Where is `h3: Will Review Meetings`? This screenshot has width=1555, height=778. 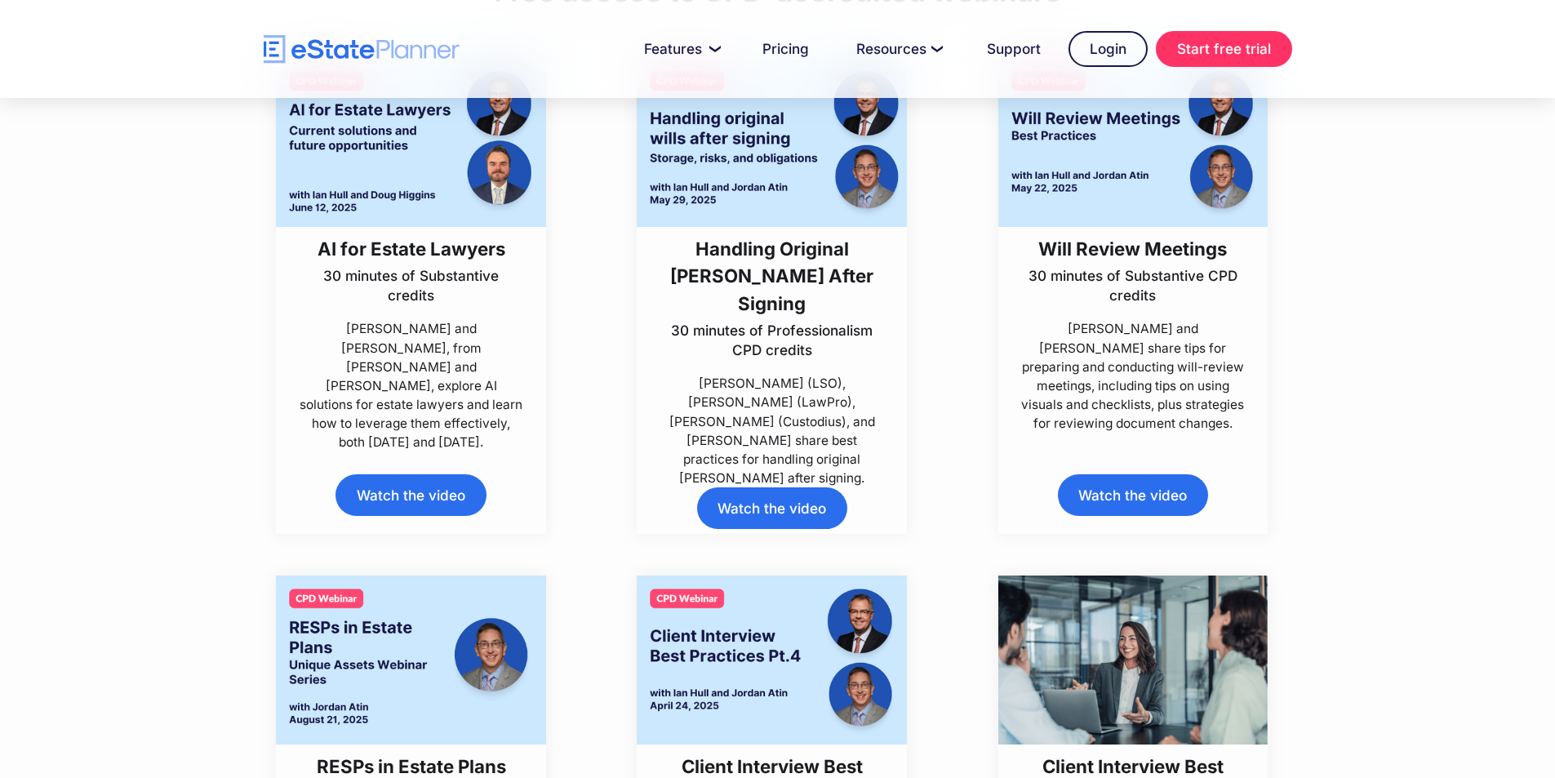
h3: Will Review Meetings is located at coordinates (1133, 248).